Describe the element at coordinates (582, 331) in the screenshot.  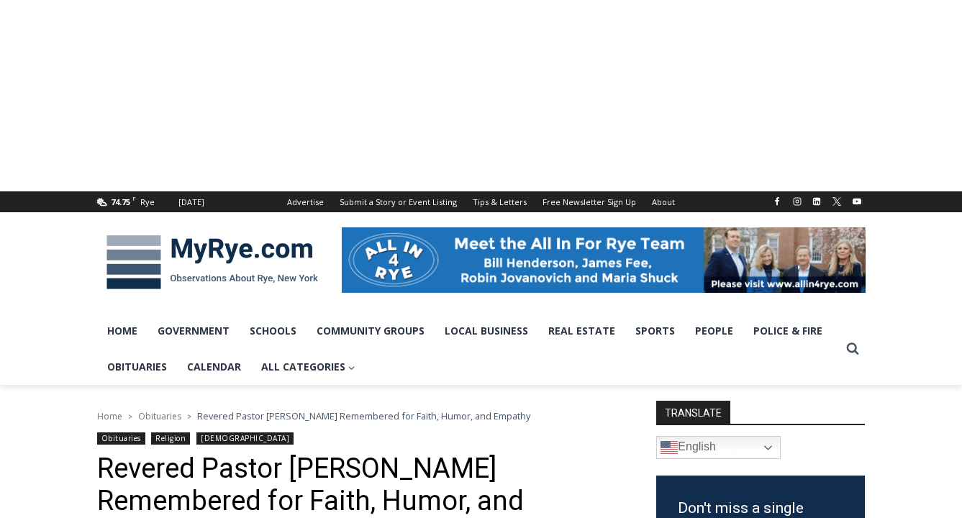
I see `a: Real Estate` at that location.